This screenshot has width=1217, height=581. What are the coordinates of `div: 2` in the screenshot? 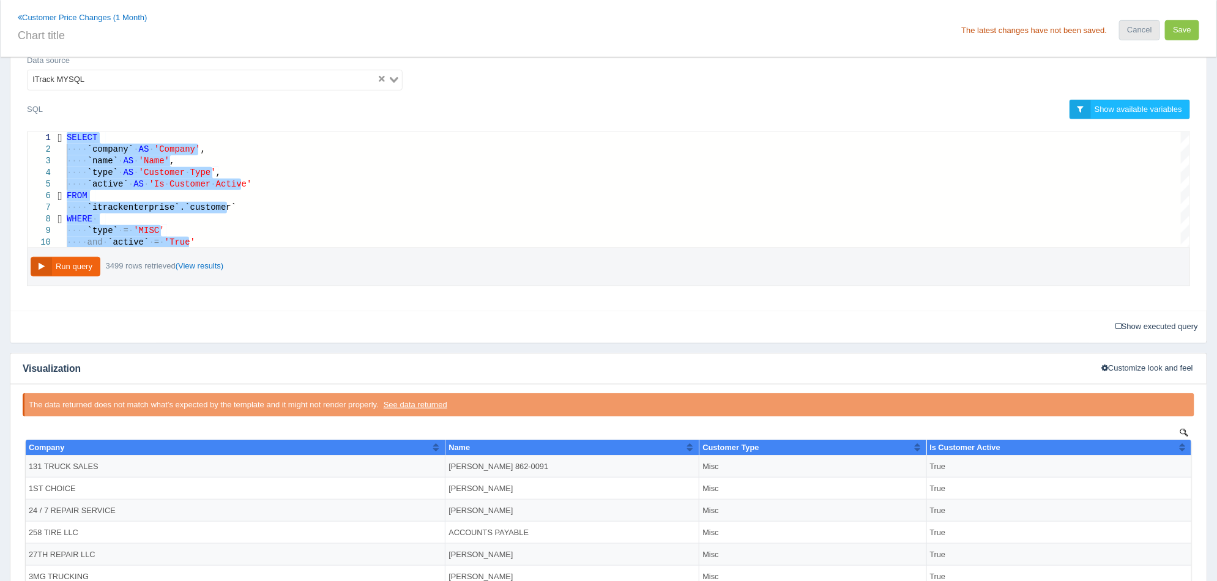 It's located at (39, 149).